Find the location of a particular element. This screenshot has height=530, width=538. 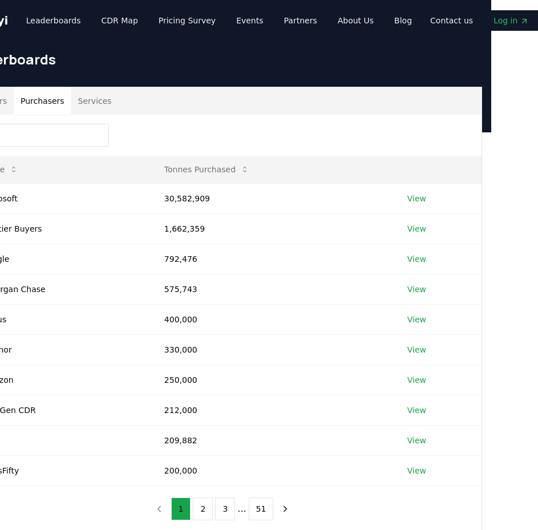

td: 1,662,359 is located at coordinates (267, 228).